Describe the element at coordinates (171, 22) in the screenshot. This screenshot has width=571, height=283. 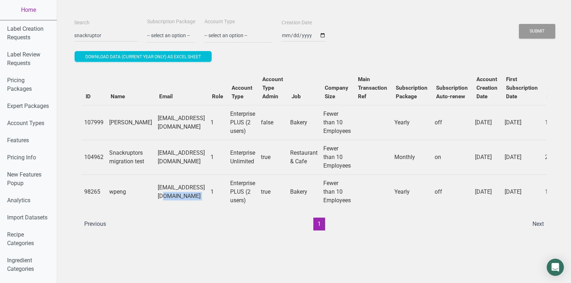
I see `label: Subscription Package` at that location.